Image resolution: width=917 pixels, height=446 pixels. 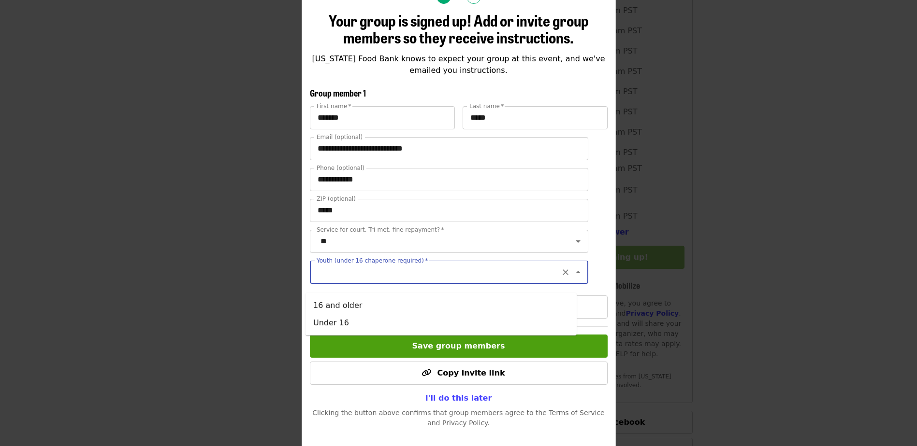 I want to click on span: Copy invite link, so click(x=471, y=373).